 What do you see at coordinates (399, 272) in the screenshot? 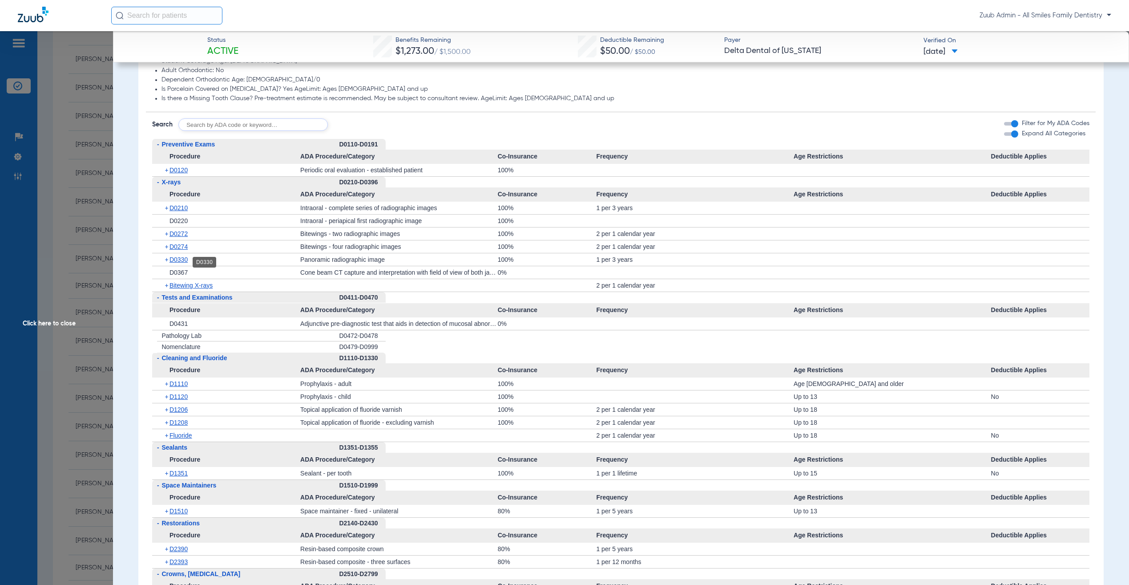
I see `div: Cone beam CT capture and interpretation with field of view of both jaws; with or without cranium` at bounding box center [399, 272].